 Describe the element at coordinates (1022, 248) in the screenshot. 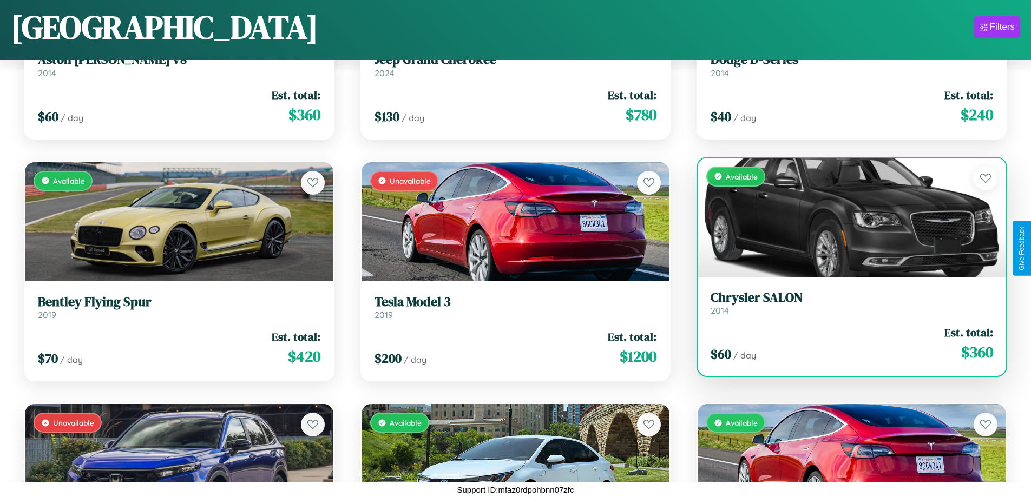

I see `div: Give Feedback` at that location.